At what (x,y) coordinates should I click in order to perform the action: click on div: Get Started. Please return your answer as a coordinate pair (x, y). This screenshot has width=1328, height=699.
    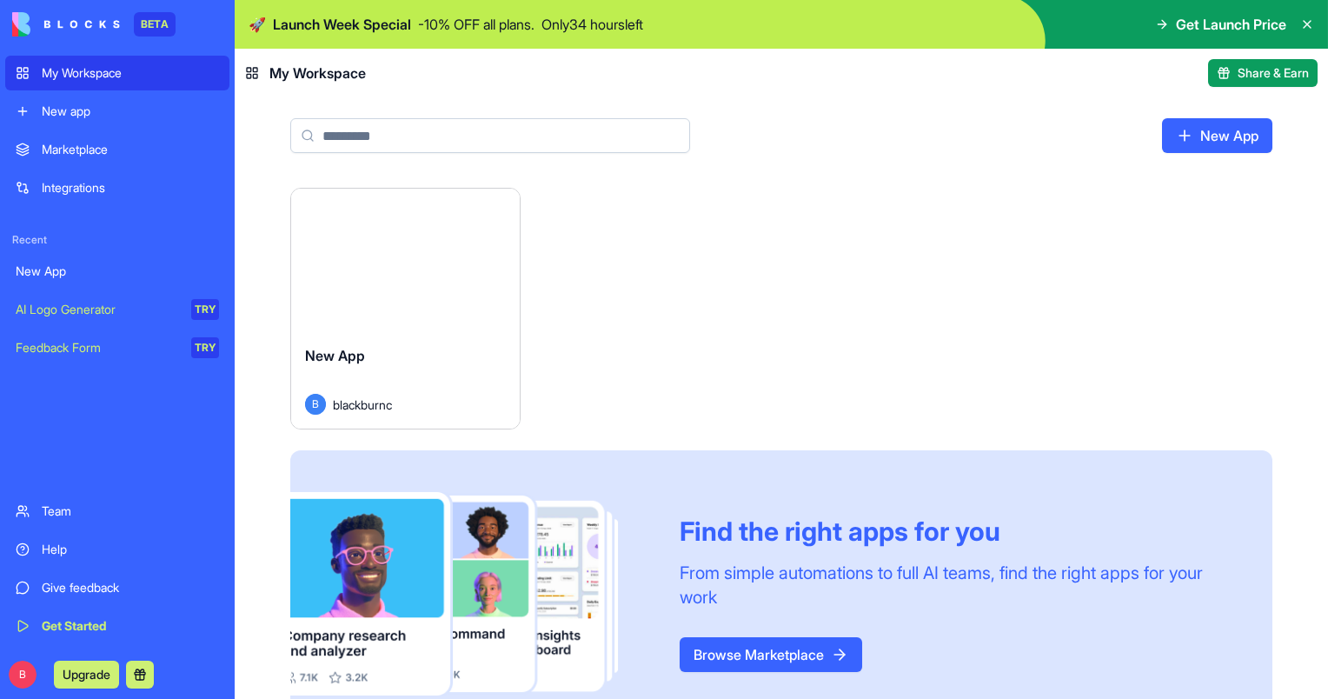
    Looking at the image, I should click on (130, 626).